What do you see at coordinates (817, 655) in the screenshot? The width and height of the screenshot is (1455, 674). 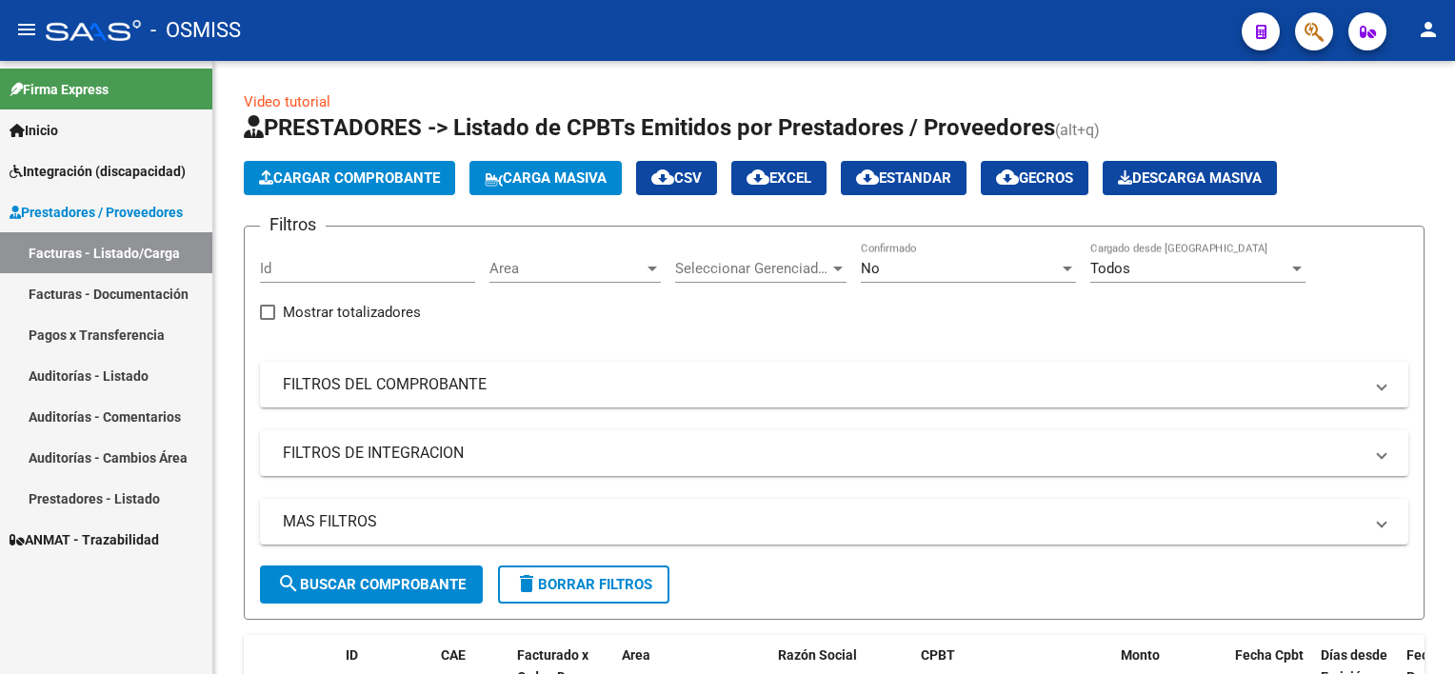 I see `span: Razón Social` at bounding box center [817, 655].